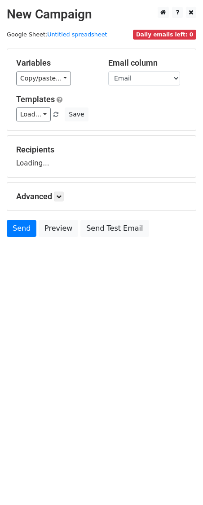  Describe the element at coordinates (165, 34) in the screenshot. I see `a: Daily emails left: 0` at that location.